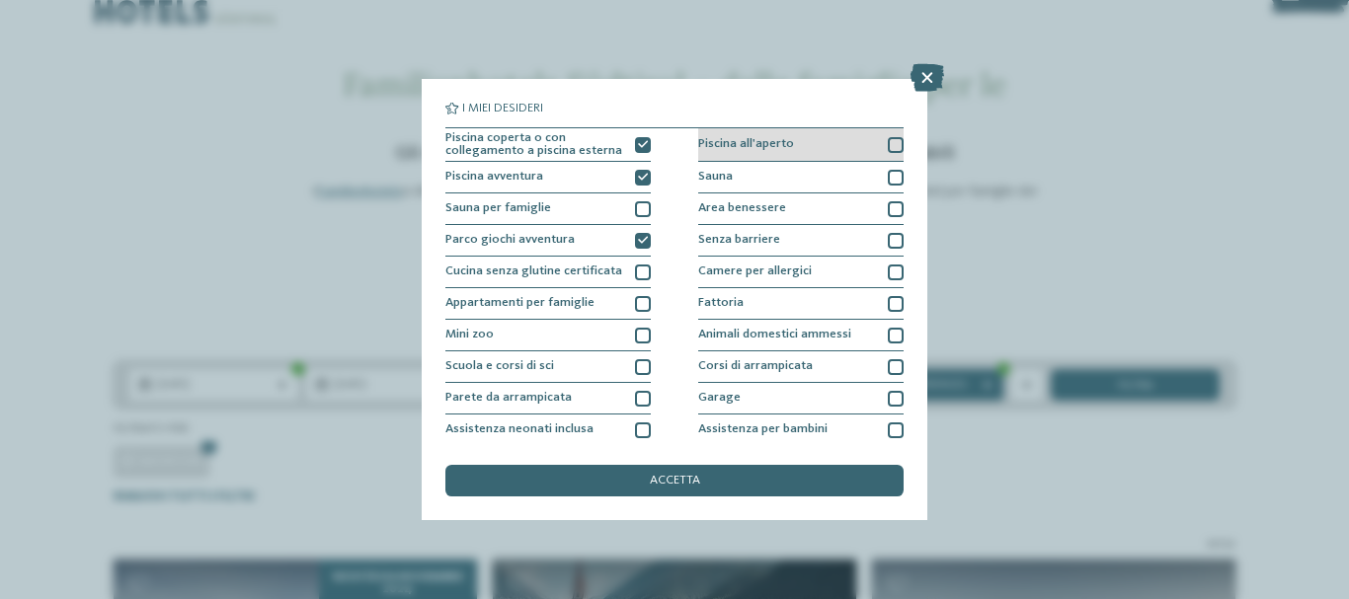  What do you see at coordinates (674, 481) in the screenshot?
I see `span: accetta` at bounding box center [674, 481].